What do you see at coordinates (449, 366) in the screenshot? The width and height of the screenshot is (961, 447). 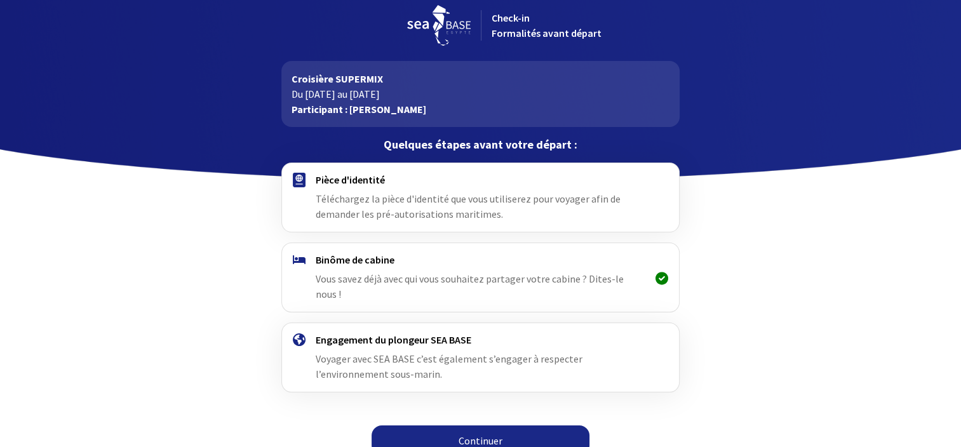 I see `span: Voyager avec SEA BASE c’est également s’engager à respecter l’environnement sous-marin.` at bounding box center [449, 366].